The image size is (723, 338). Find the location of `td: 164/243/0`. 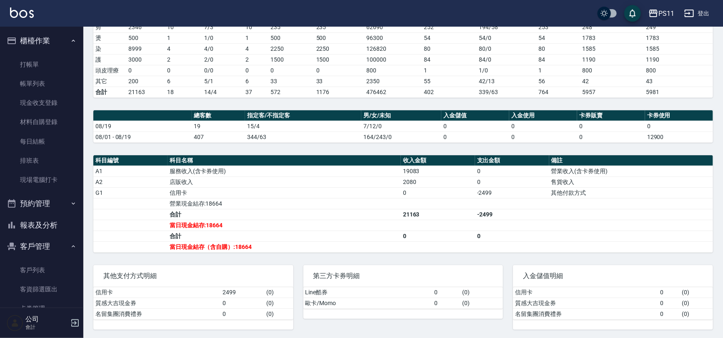

td: 164/243/0 is located at coordinates (401, 137).